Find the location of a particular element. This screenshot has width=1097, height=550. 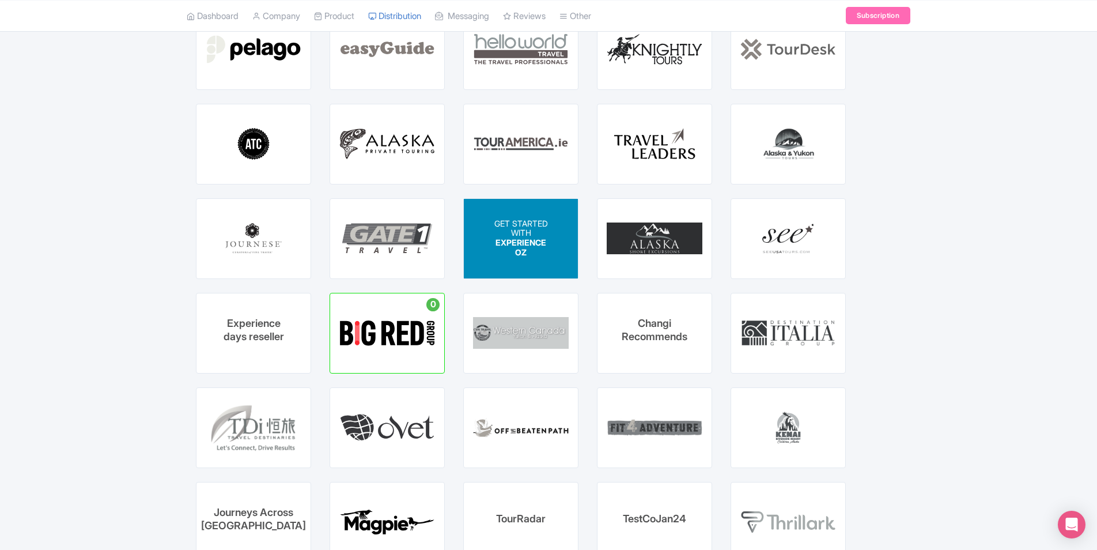

a: GET STARTED WITH EXPERIENCE OZ is located at coordinates (521, 239).